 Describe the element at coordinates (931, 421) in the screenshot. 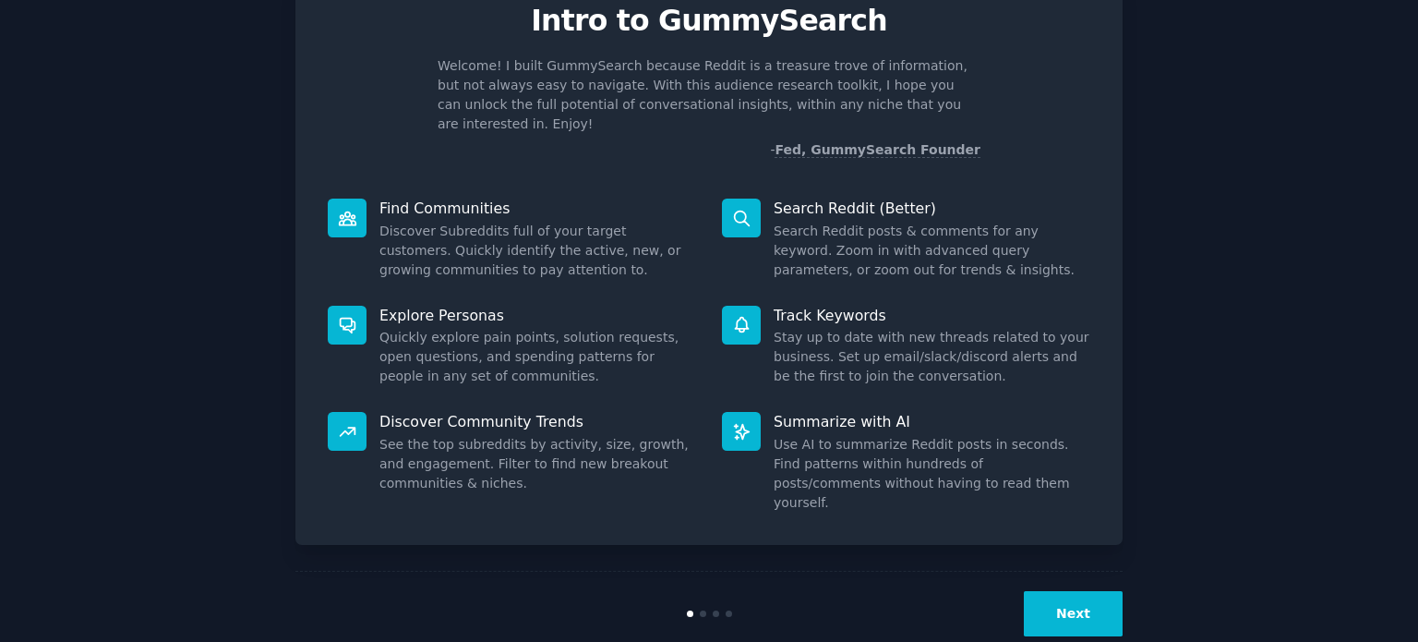

I see `p: Summarize with AI` at that location.